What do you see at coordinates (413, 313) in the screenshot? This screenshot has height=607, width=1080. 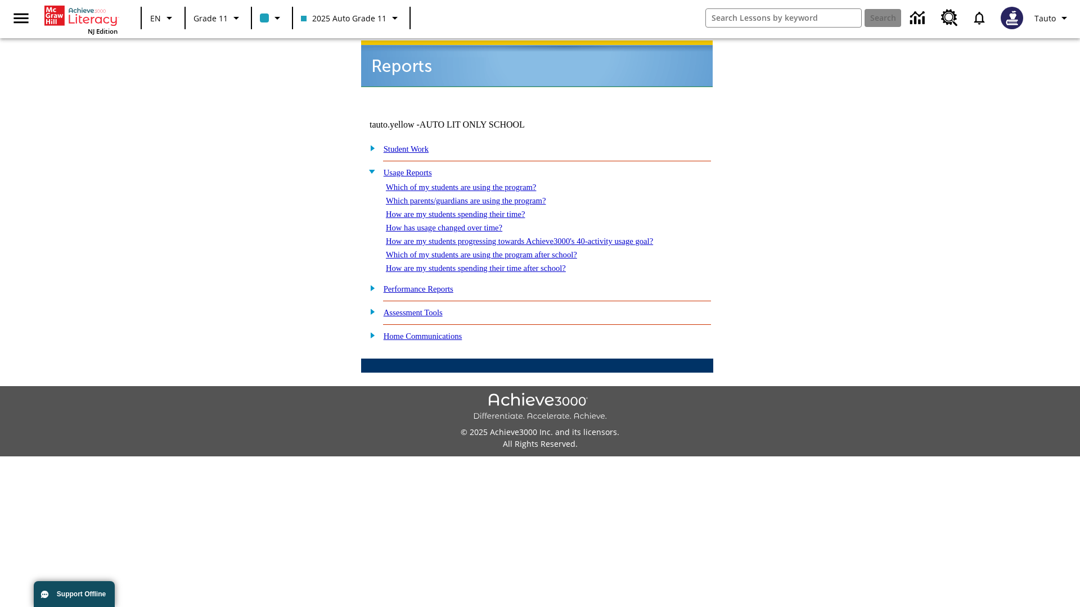 I see `a: Assessment Tools` at bounding box center [413, 313].